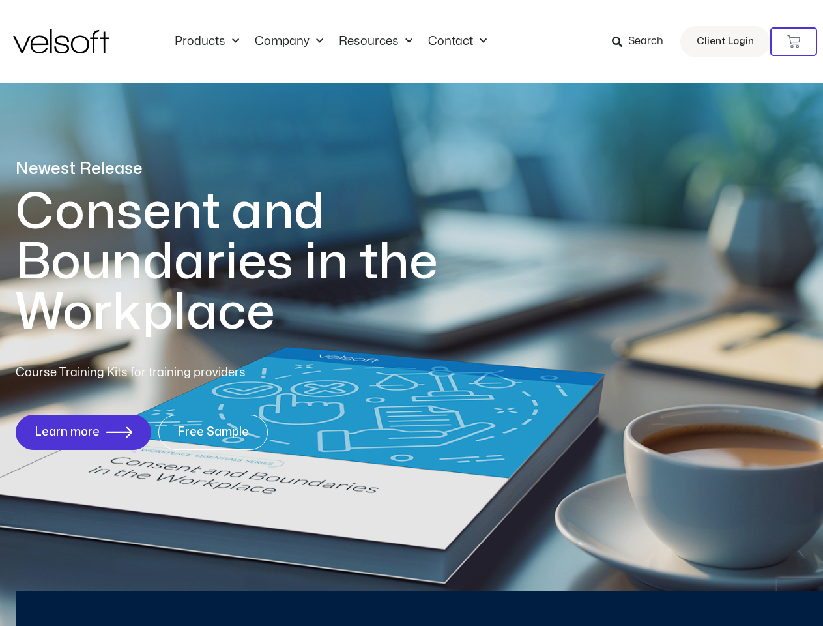  What do you see at coordinates (83, 432) in the screenshot?
I see `a: Learn more` at bounding box center [83, 432].